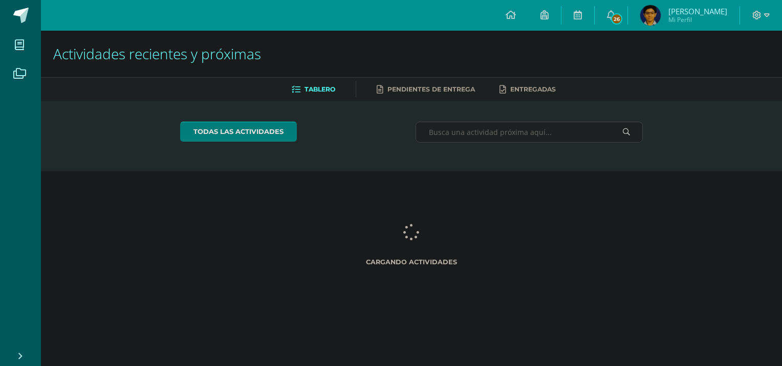 The height and width of the screenshot is (366, 782). What do you see at coordinates (320, 89) in the screenshot?
I see `span: Tablero` at bounding box center [320, 89].